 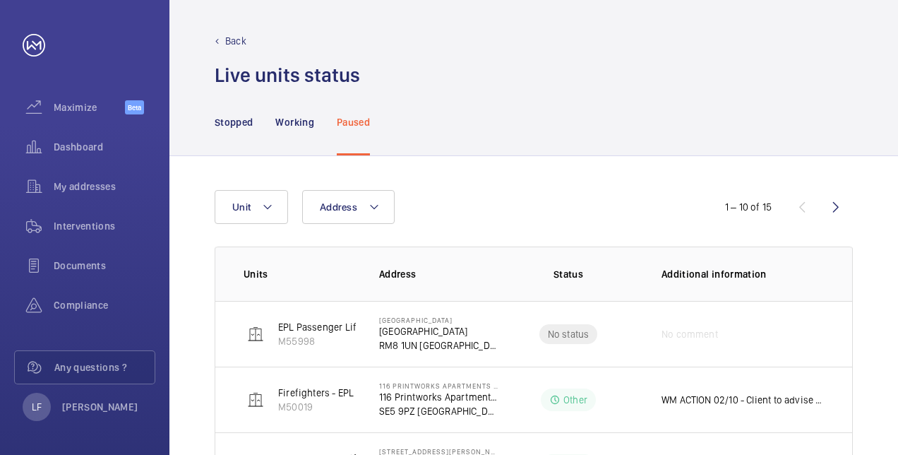 What do you see at coordinates (438, 397) in the screenshot?
I see `p: 116 Printworks Apartments Flats 1-65` at bounding box center [438, 397].